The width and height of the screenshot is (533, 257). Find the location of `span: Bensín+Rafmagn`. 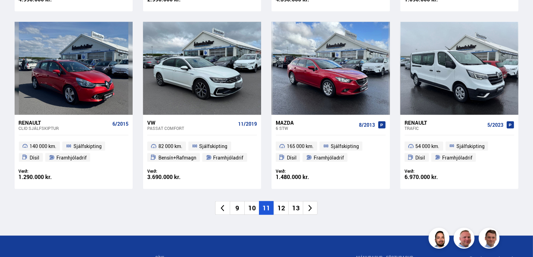

span: Bensín+Rafmagn is located at coordinates (177, 158).